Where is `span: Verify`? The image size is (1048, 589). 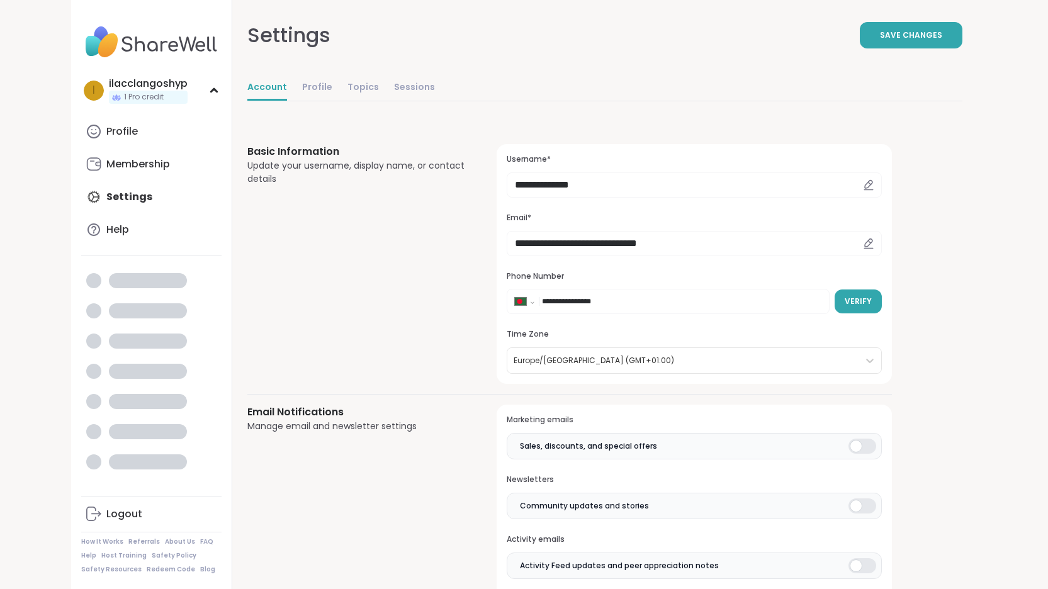 span: Verify is located at coordinates (858, 301).